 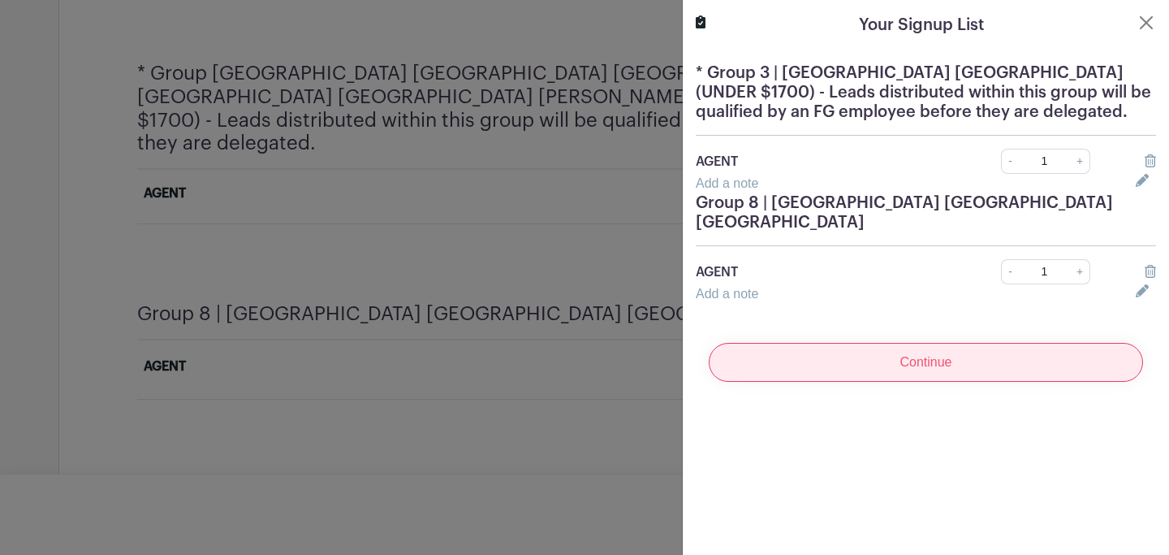 What do you see at coordinates (1147, 23) in the screenshot?
I see `button: Close` at bounding box center [1147, 23].